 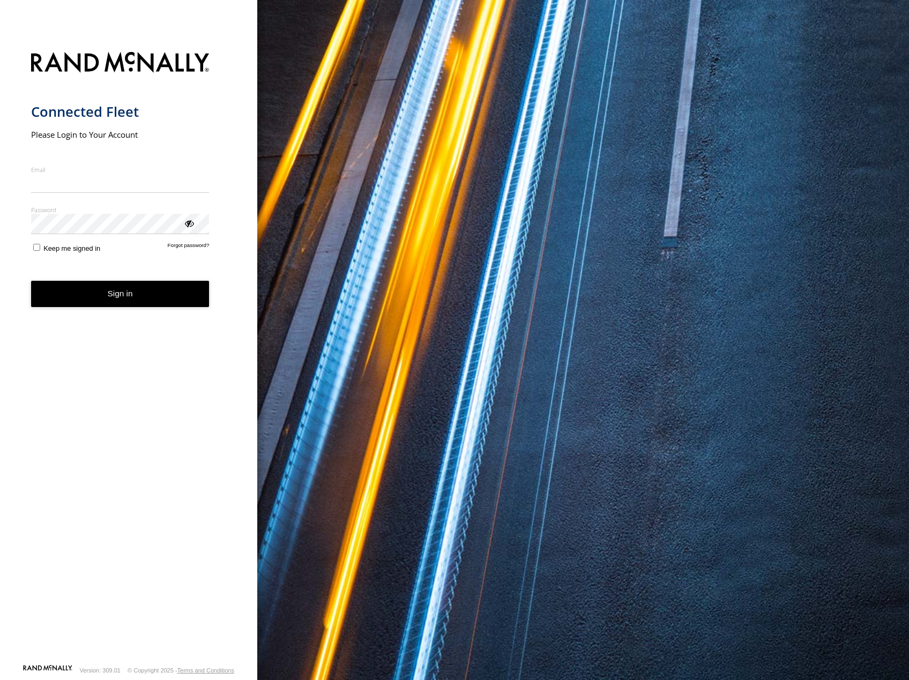 I want to click on h1: Connected Fleet, so click(x=120, y=111).